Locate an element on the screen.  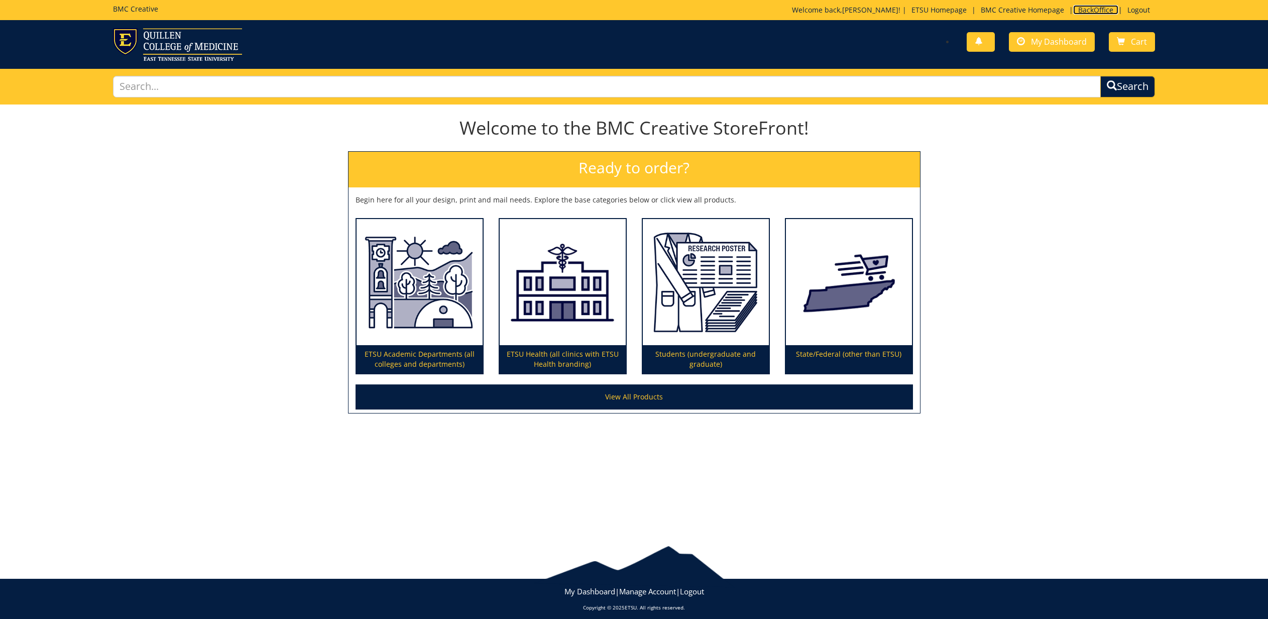
a: ETSU is located at coordinates (631, 607).